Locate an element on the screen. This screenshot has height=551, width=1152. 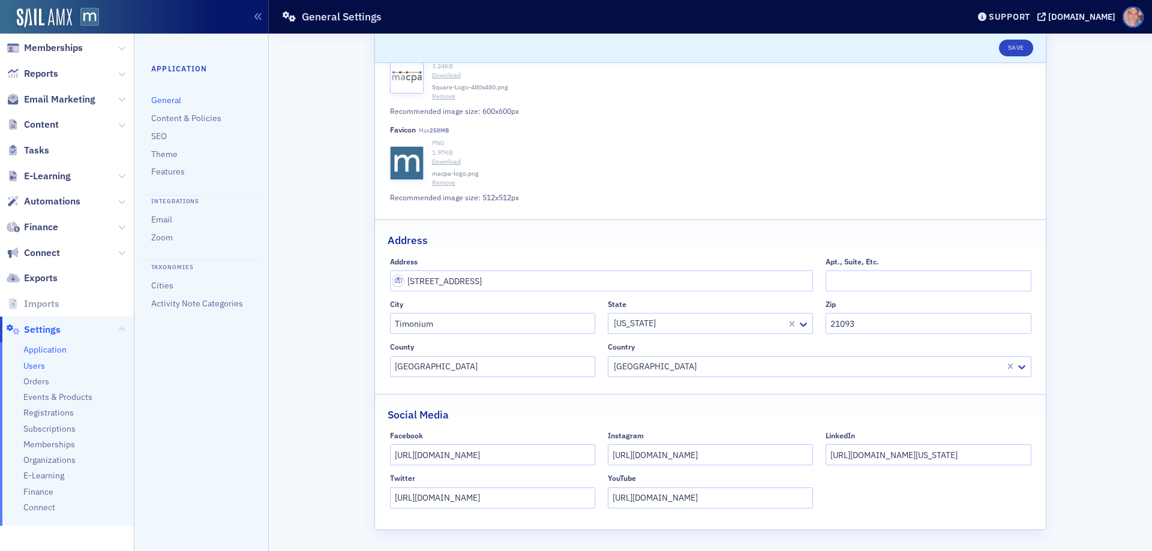
a: Subscriptions is located at coordinates (49, 429).